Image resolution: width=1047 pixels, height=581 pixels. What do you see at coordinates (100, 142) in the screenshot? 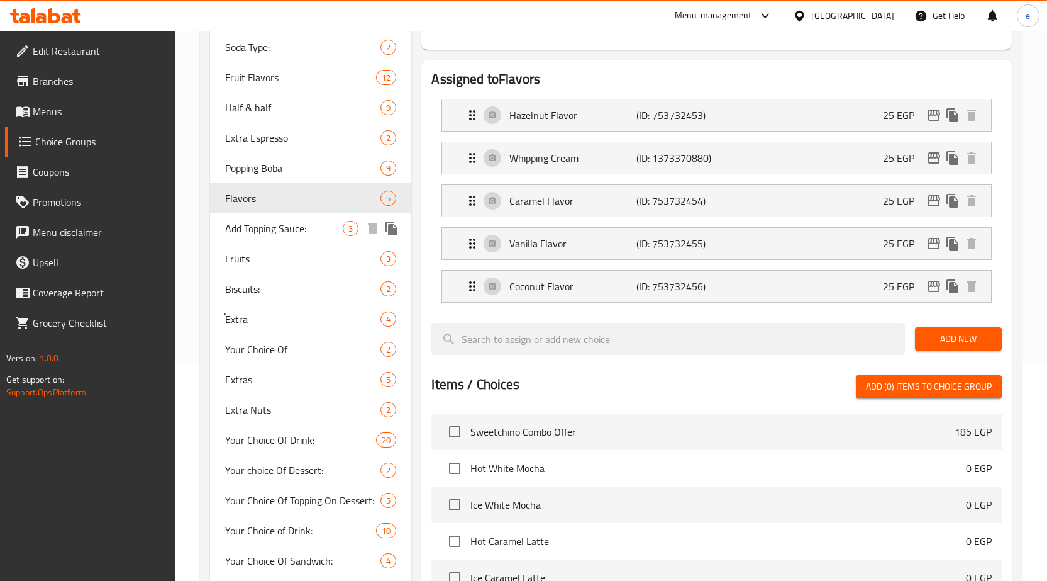
I see `span: Choice Groups` at bounding box center [100, 142].